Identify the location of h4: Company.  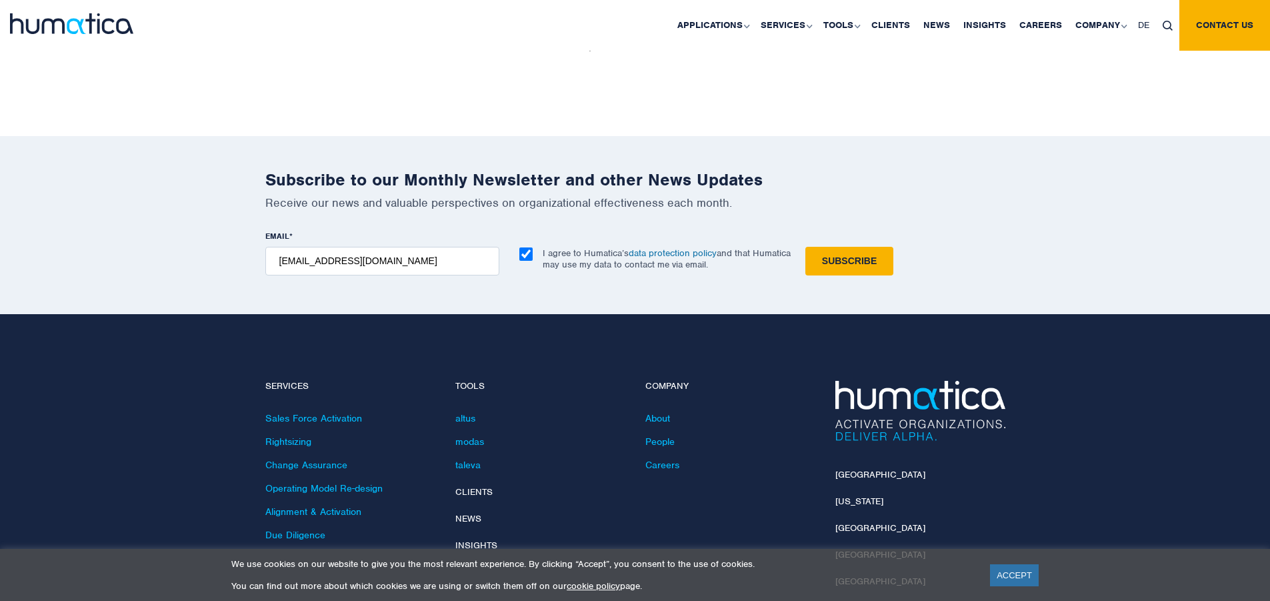
(730, 386).